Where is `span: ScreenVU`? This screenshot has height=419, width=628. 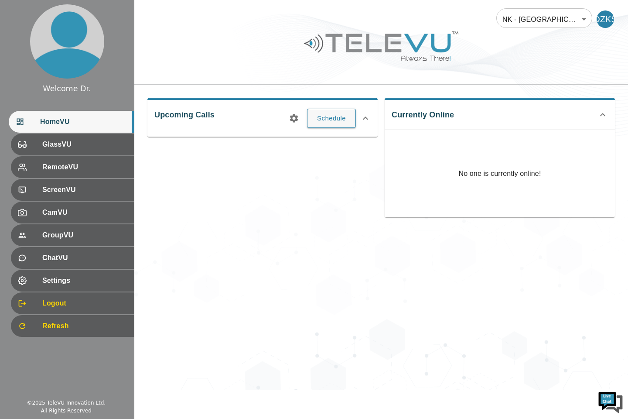 span: ScreenVU is located at coordinates (85, 190).